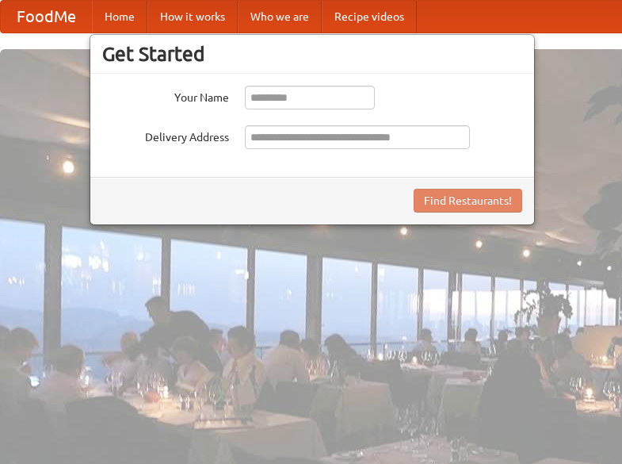 Image resolution: width=622 pixels, height=464 pixels. Describe the element at coordinates (166, 135) in the screenshot. I see `label: Delivery Address` at that location.